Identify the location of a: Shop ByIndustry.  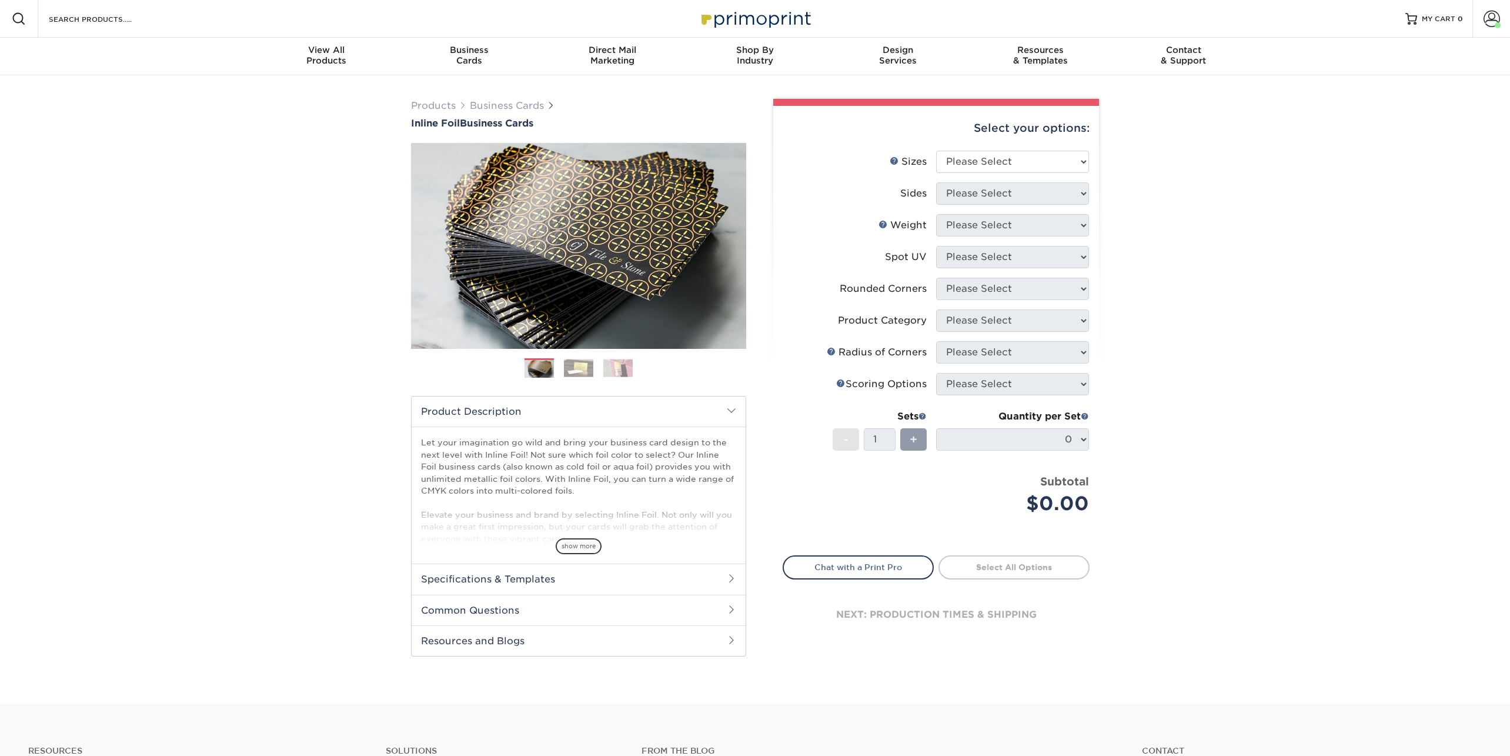
(755, 56).